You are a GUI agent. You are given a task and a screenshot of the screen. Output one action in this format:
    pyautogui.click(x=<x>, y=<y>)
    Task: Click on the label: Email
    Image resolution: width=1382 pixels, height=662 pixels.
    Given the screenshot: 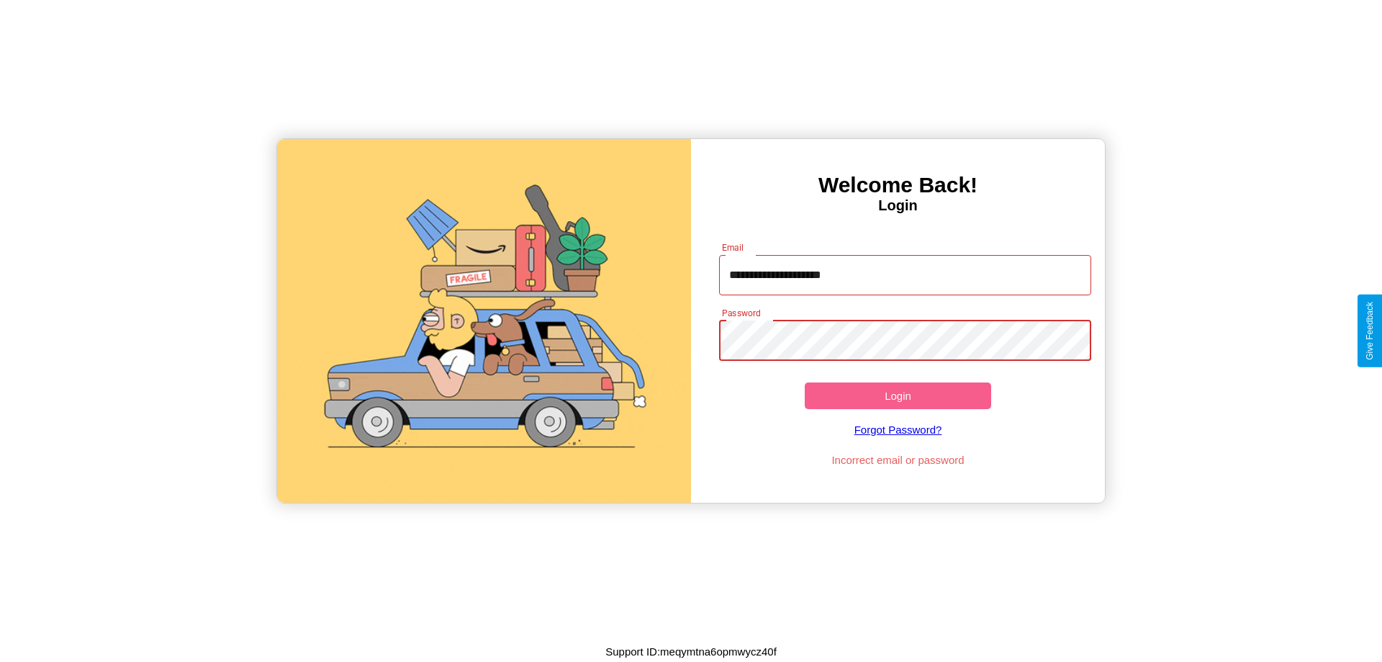 What is the action you would take?
    pyautogui.click(x=733, y=247)
    